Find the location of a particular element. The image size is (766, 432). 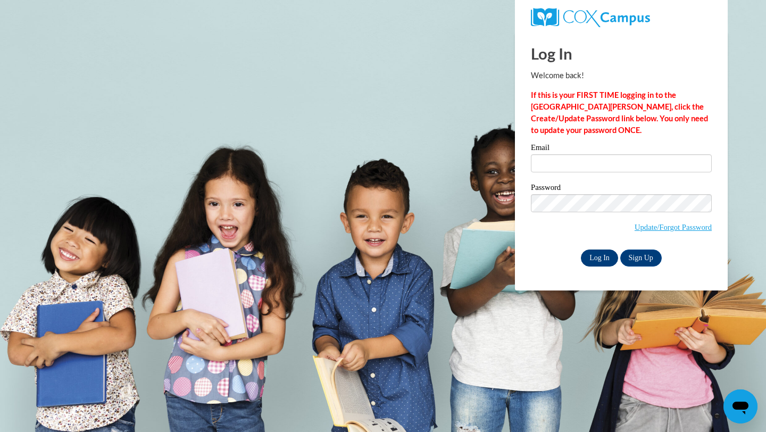

img: COX Campus is located at coordinates (591, 18).